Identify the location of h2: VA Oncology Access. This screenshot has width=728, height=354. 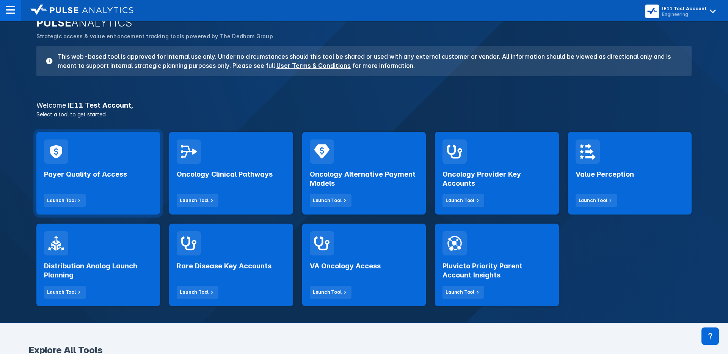
(345, 266).